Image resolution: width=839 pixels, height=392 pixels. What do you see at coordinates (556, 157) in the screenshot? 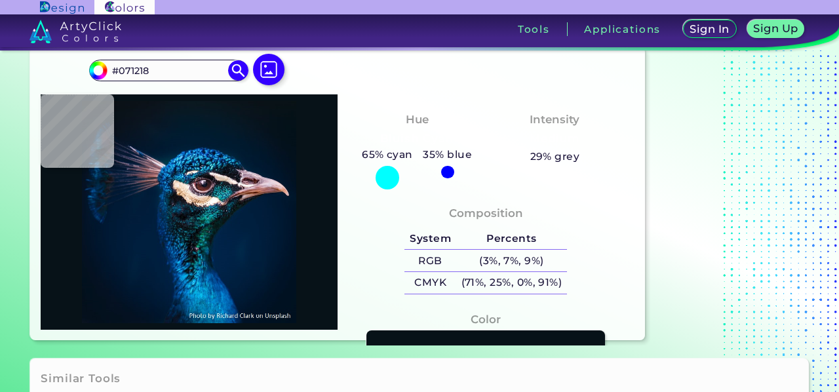
I see `h5: 29% grey` at bounding box center [556, 157].